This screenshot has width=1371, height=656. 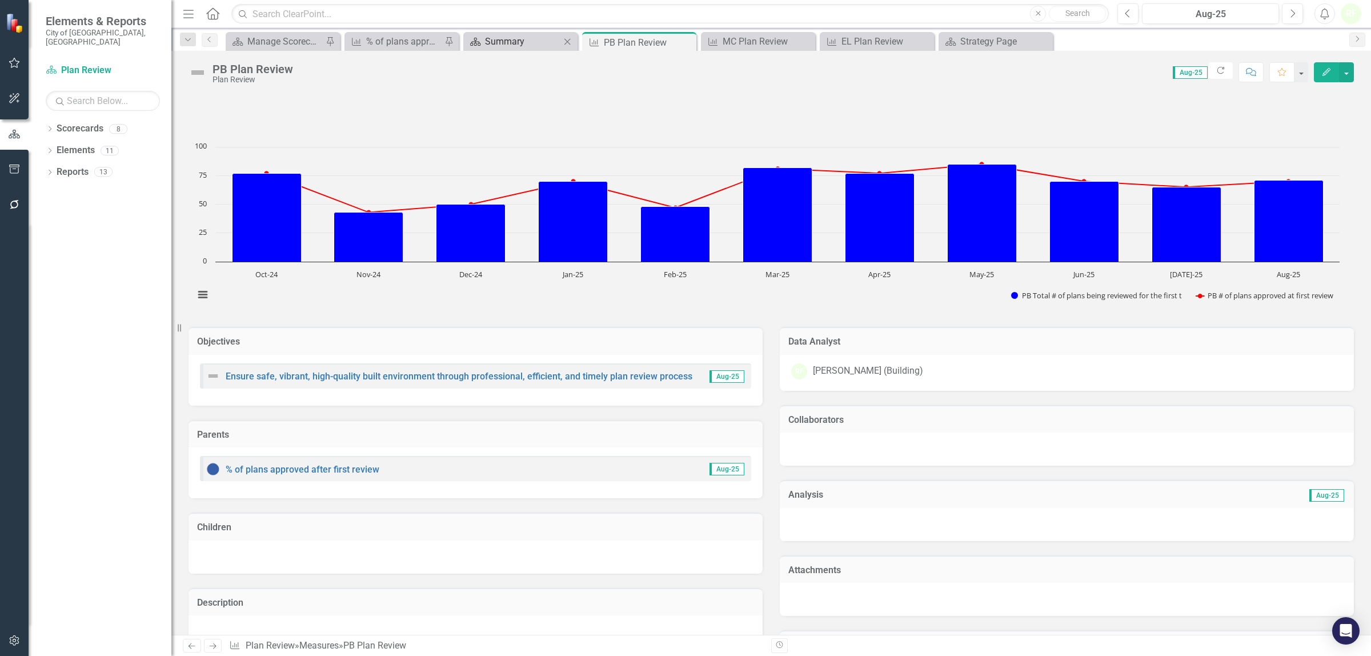 I want to click on path: Aug-25, 71. PB Total # of plans being reviewed for the first t., so click(x=1288, y=221).